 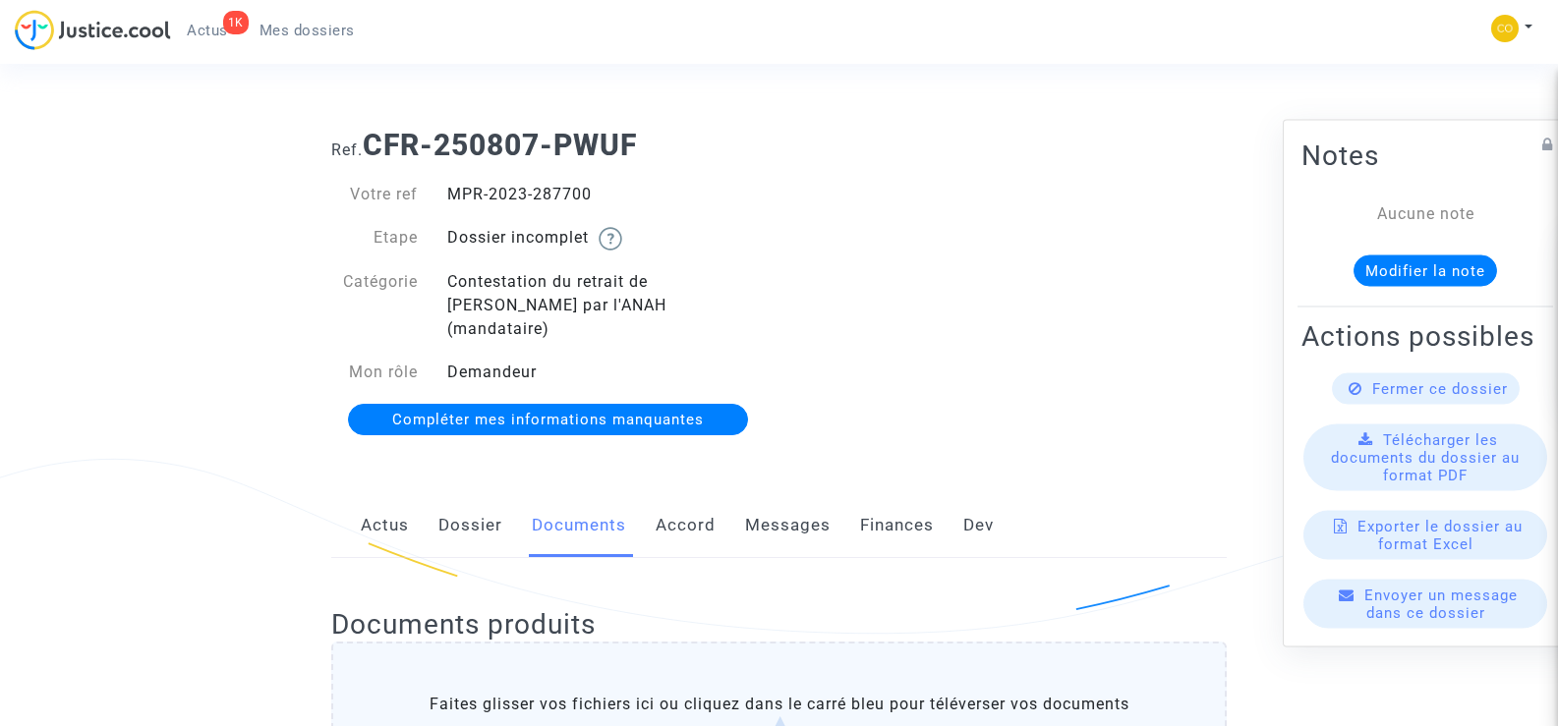 What do you see at coordinates (236, 23) in the screenshot?
I see `div: 1K` at bounding box center [236, 23].